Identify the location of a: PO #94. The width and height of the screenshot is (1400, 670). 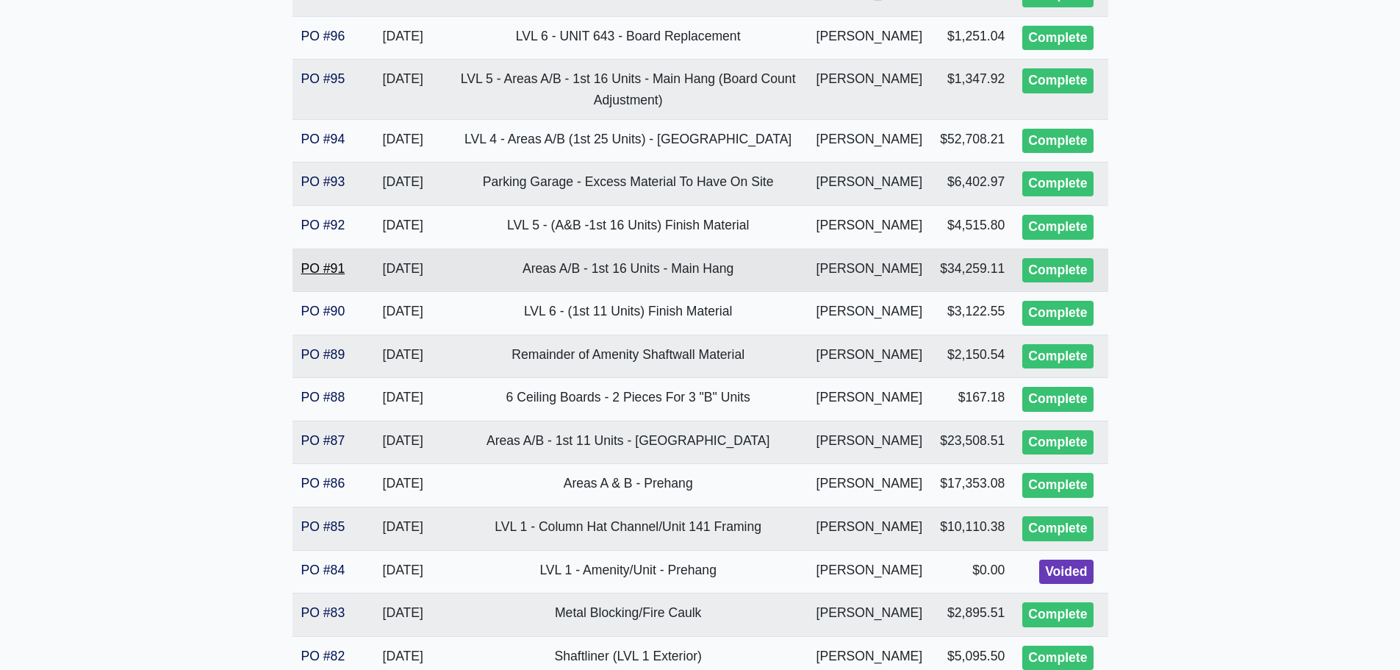
(323, 139).